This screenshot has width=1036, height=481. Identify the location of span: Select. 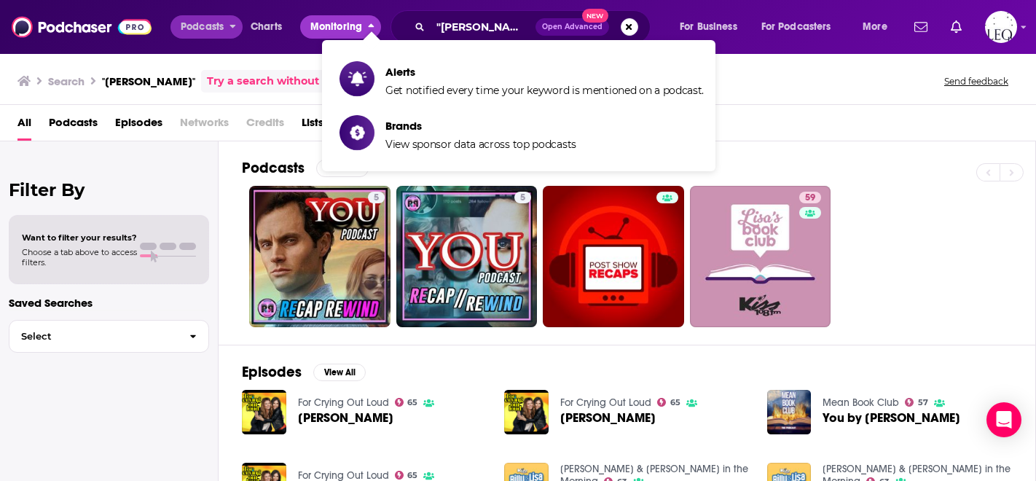
(93, 336).